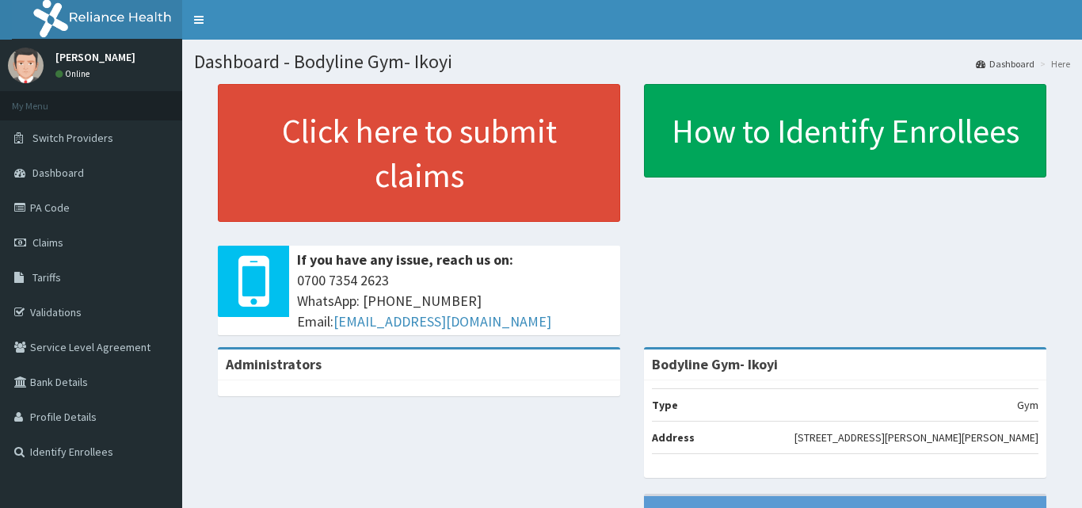 This screenshot has width=1082, height=508. I want to click on span: Dashboard, so click(58, 173).